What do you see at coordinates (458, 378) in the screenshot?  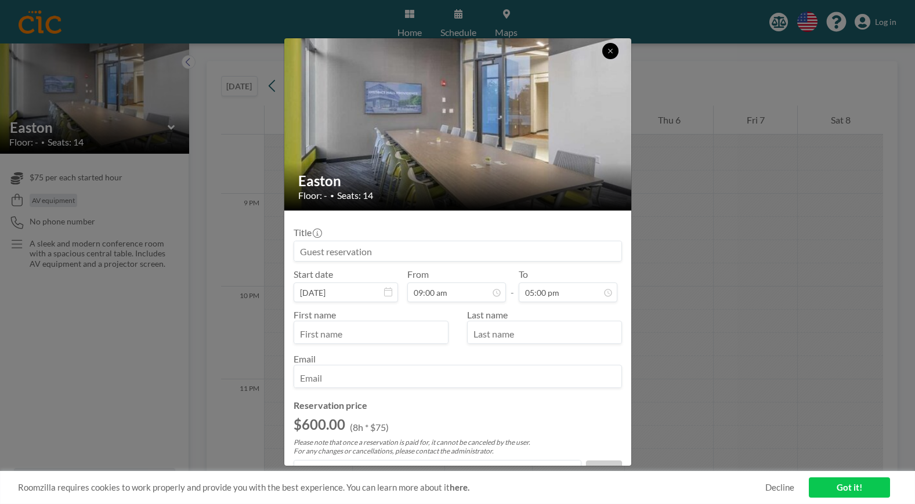 I see `input: Email` at bounding box center [458, 378].